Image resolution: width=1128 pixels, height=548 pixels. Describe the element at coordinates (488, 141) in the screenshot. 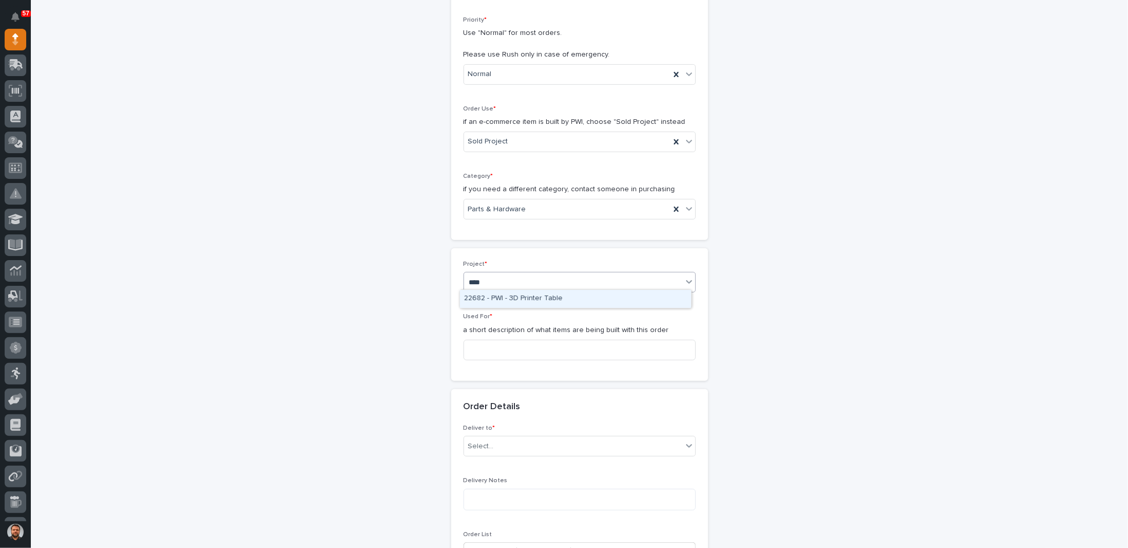

I see `span: Sold Project` at that location.